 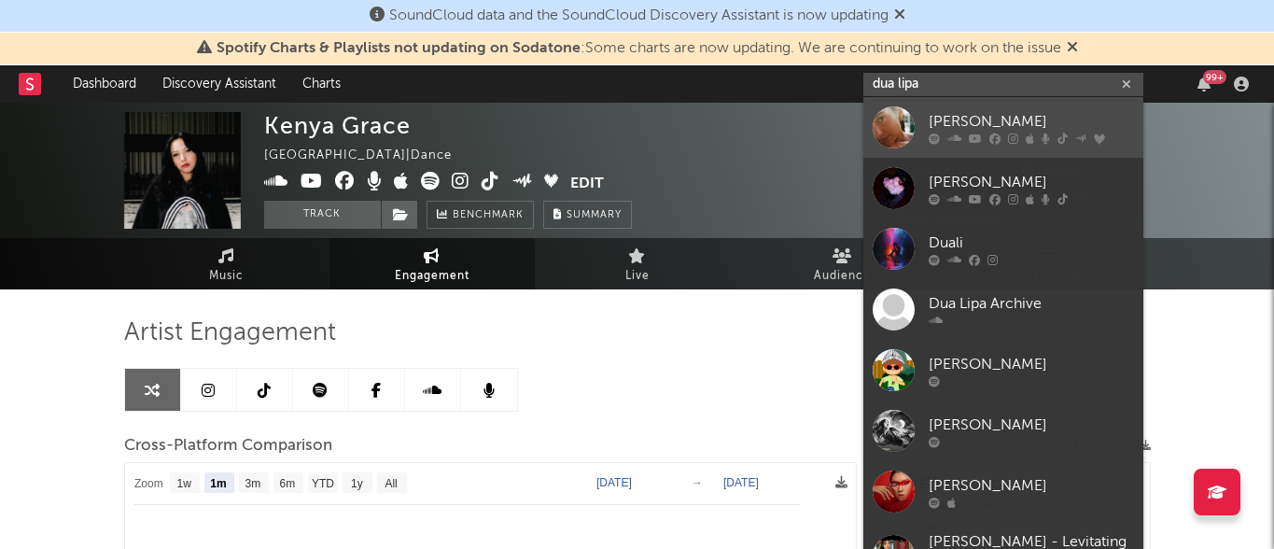 What do you see at coordinates (227, 263) in the screenshot?
I see `a: Music` at bounding box center [227, 263].